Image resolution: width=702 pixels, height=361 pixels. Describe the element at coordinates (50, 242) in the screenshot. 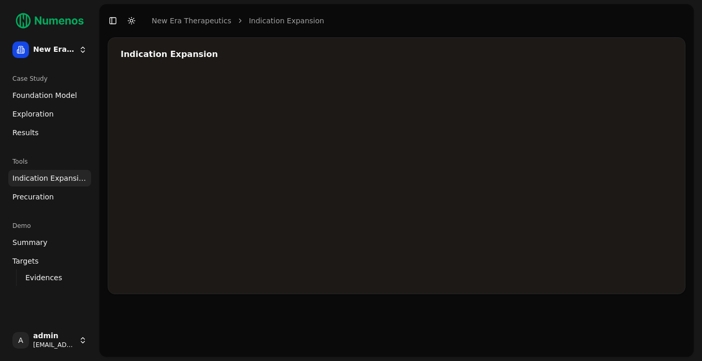

I see `a: Summary` at that location.